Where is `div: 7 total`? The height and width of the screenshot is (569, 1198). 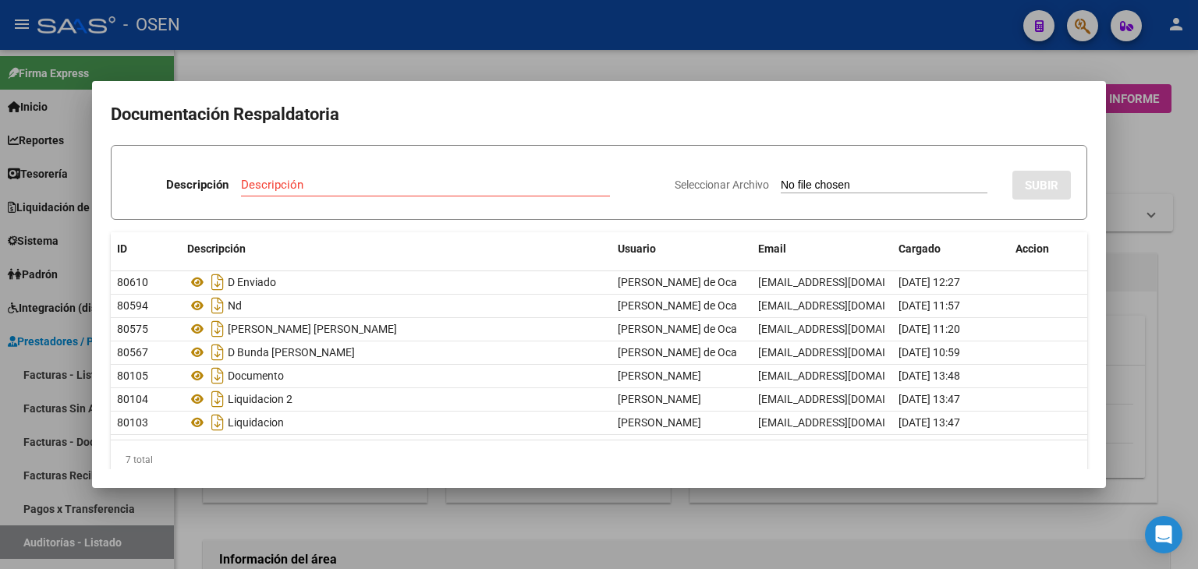
div: 7 total is located at coordinates (599, 460).